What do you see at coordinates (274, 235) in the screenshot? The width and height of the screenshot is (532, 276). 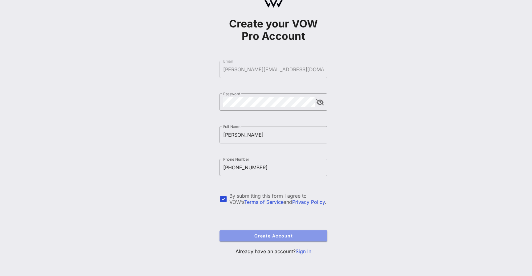 I see `span: Create Account` at bounding box center [274, 235].